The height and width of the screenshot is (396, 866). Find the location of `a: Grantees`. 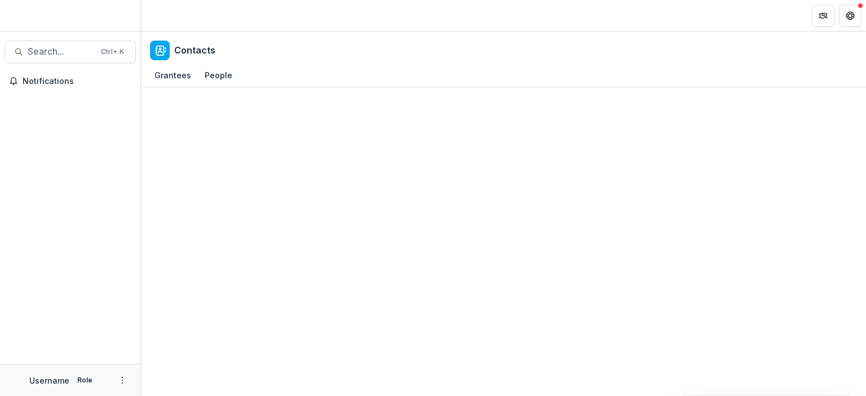

a: Grantees is located at coordinates (172, 76).